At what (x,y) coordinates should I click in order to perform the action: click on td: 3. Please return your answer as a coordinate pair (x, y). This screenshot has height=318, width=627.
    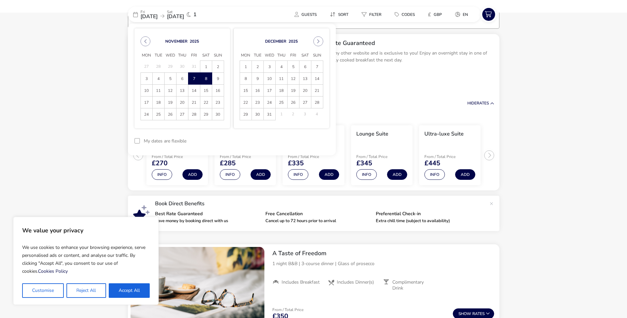
    Looking at the image, I should click on (269, 67).